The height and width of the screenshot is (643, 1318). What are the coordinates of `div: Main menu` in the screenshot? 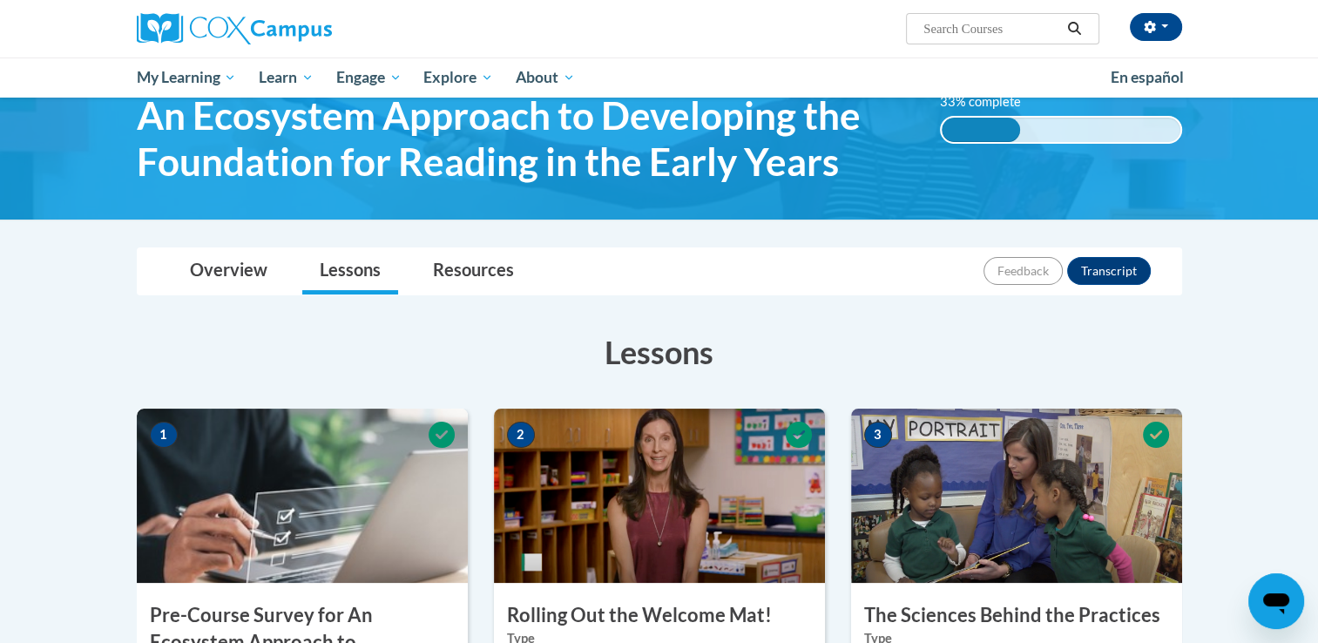 It's located at (660, 78).